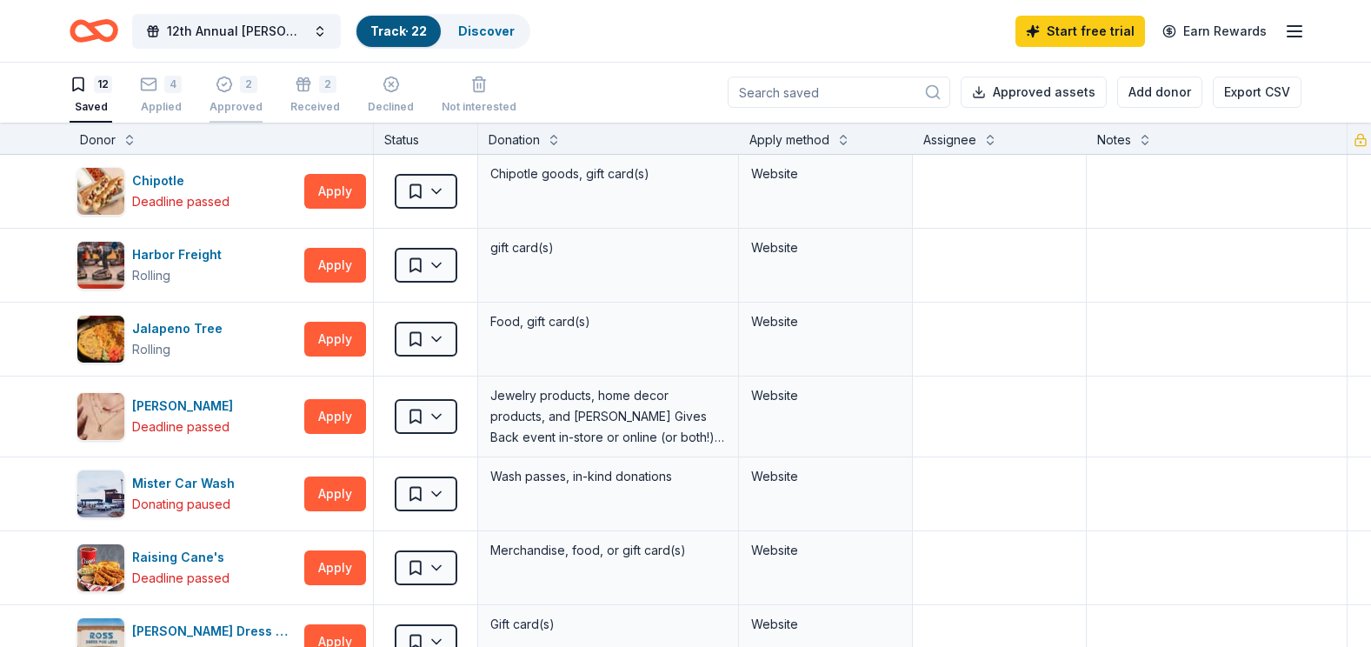 The height and width of the screenshot is (647, 1371). Describe the element at coordinates (187, 483) in the screenshot. I see `div: Mister Car Wash` at that location.